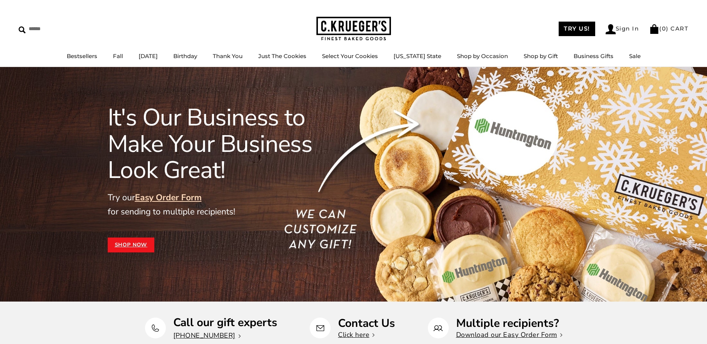 This screenshot has width=707, height=344. Describe the element at coordinates (155, 328) in the screenshot. I see `img: Call our gift experts` at that location.